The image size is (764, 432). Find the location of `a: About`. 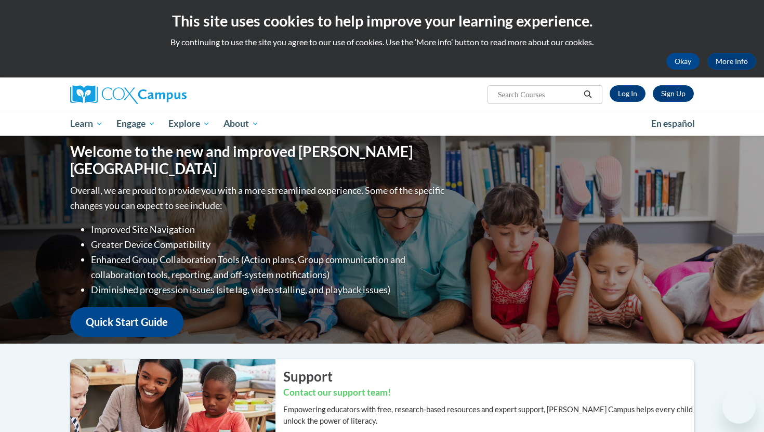

a: About is located at coordinates (241, 124).